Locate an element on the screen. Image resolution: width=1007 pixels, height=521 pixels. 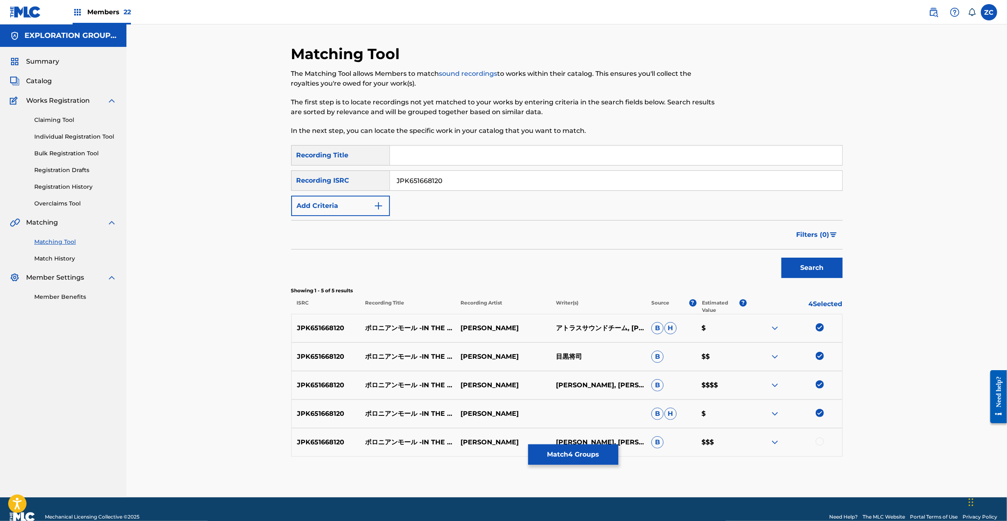
button: Filters (0) is located at coordinates (817, 235).